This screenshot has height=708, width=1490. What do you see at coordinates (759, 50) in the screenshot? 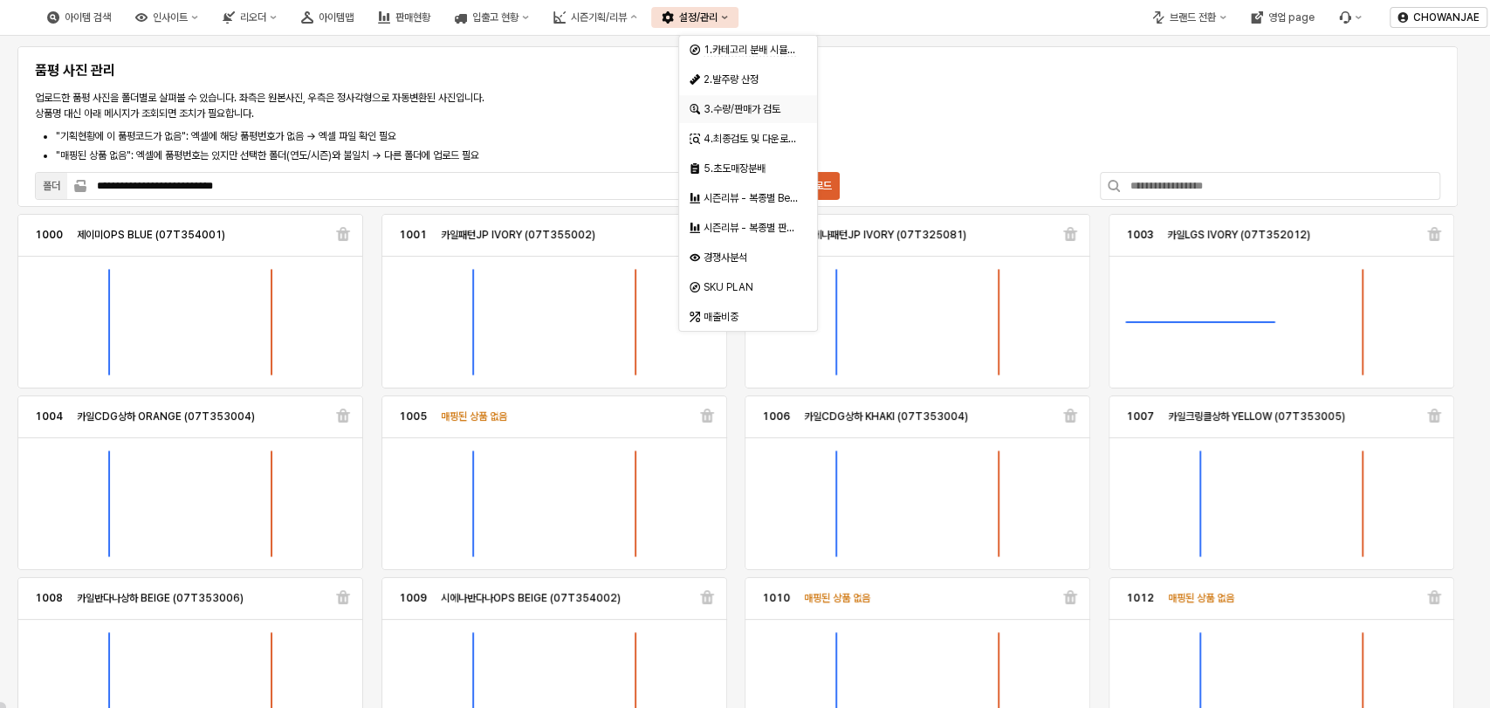
I see `span: 1.카테고리 분배 시뮬레이션` at bounding box center [759, 50].